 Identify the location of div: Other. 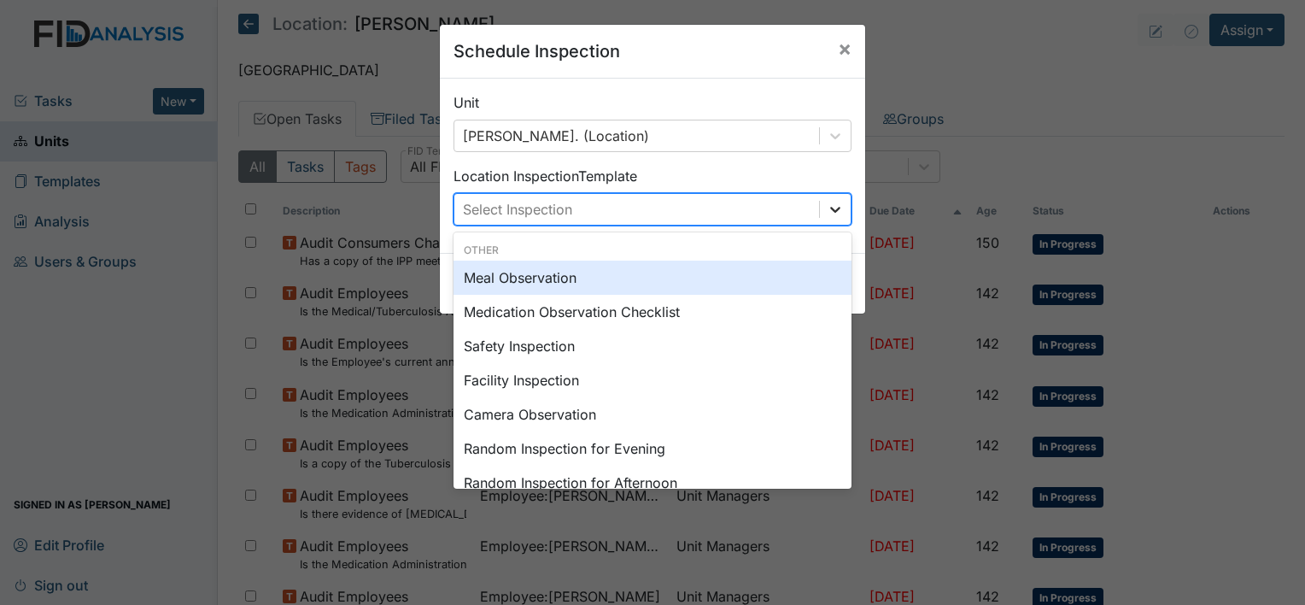
(652, 250).